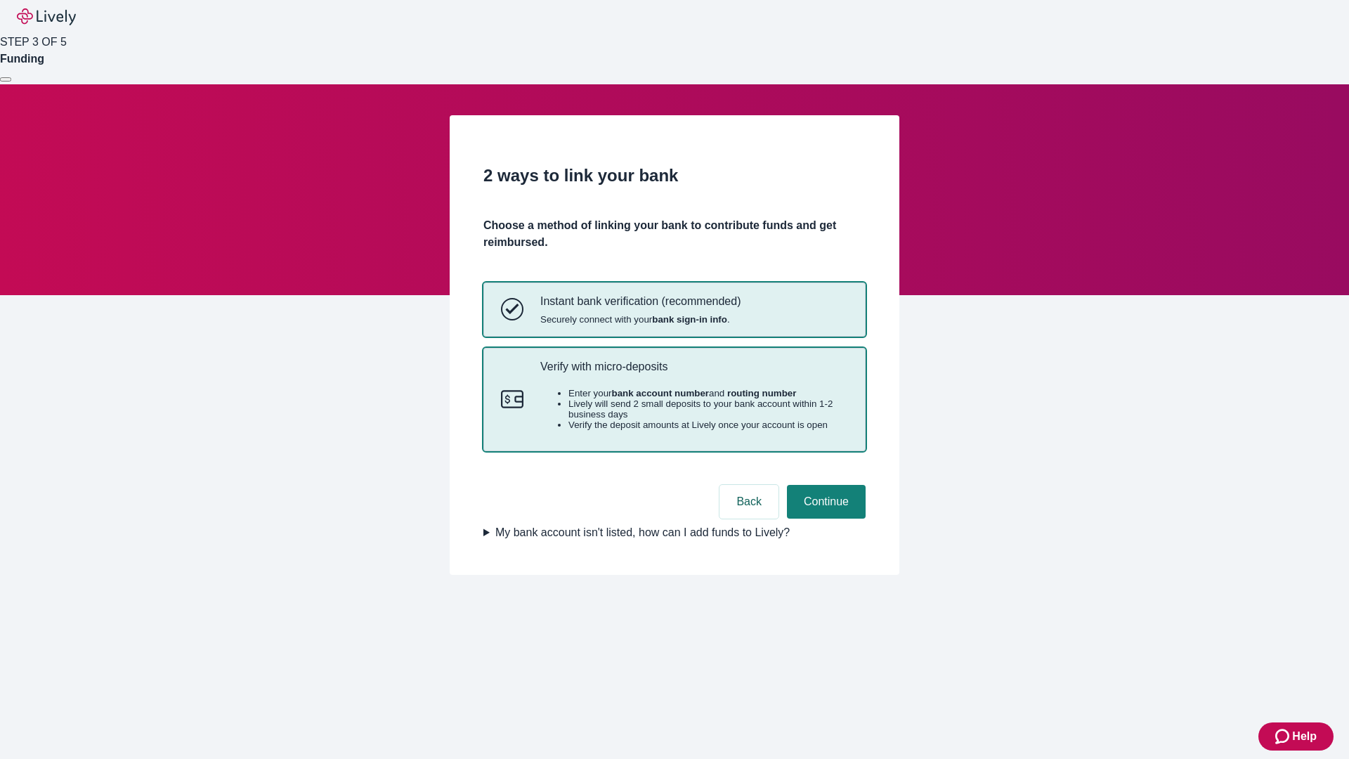 The image size is (1349, 759). Describe the element at coordinates (1304, 736) in the screenshot. I see `span: Help` at that location.